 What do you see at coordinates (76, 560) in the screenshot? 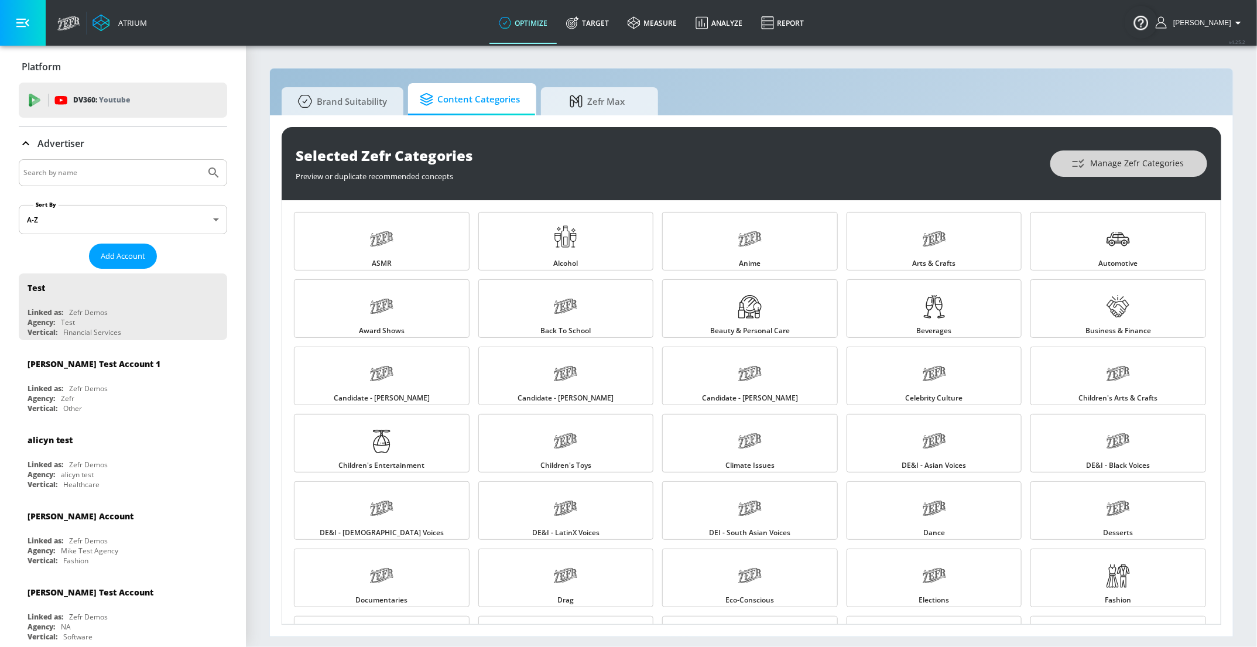
I see `div: Fashion` at bounding box center [76, 560].